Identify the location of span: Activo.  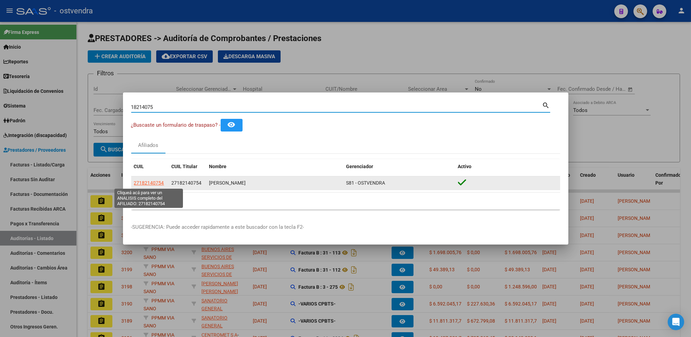
(465, 166).